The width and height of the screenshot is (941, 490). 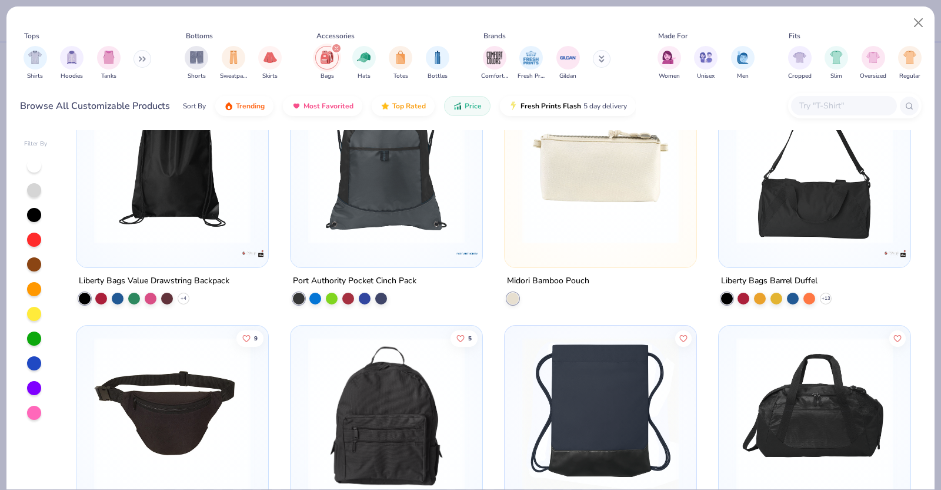 What do you see at coordinates (270, 76) in the screenshot?
I see `span: Skirts` at bounding box center [270, 76].